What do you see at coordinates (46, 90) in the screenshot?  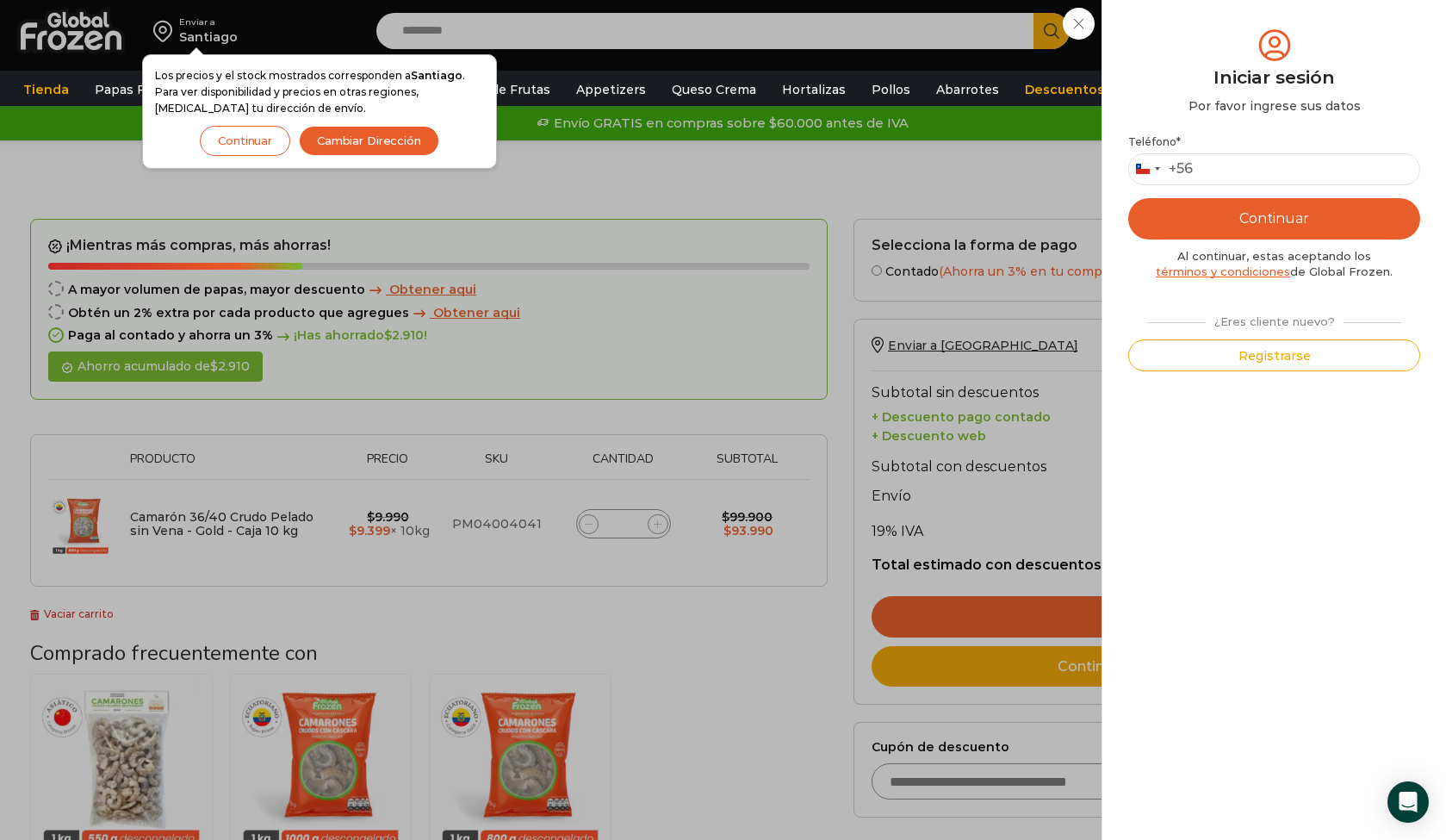 I see `a: Tienda` at bounding box center [46, 90].